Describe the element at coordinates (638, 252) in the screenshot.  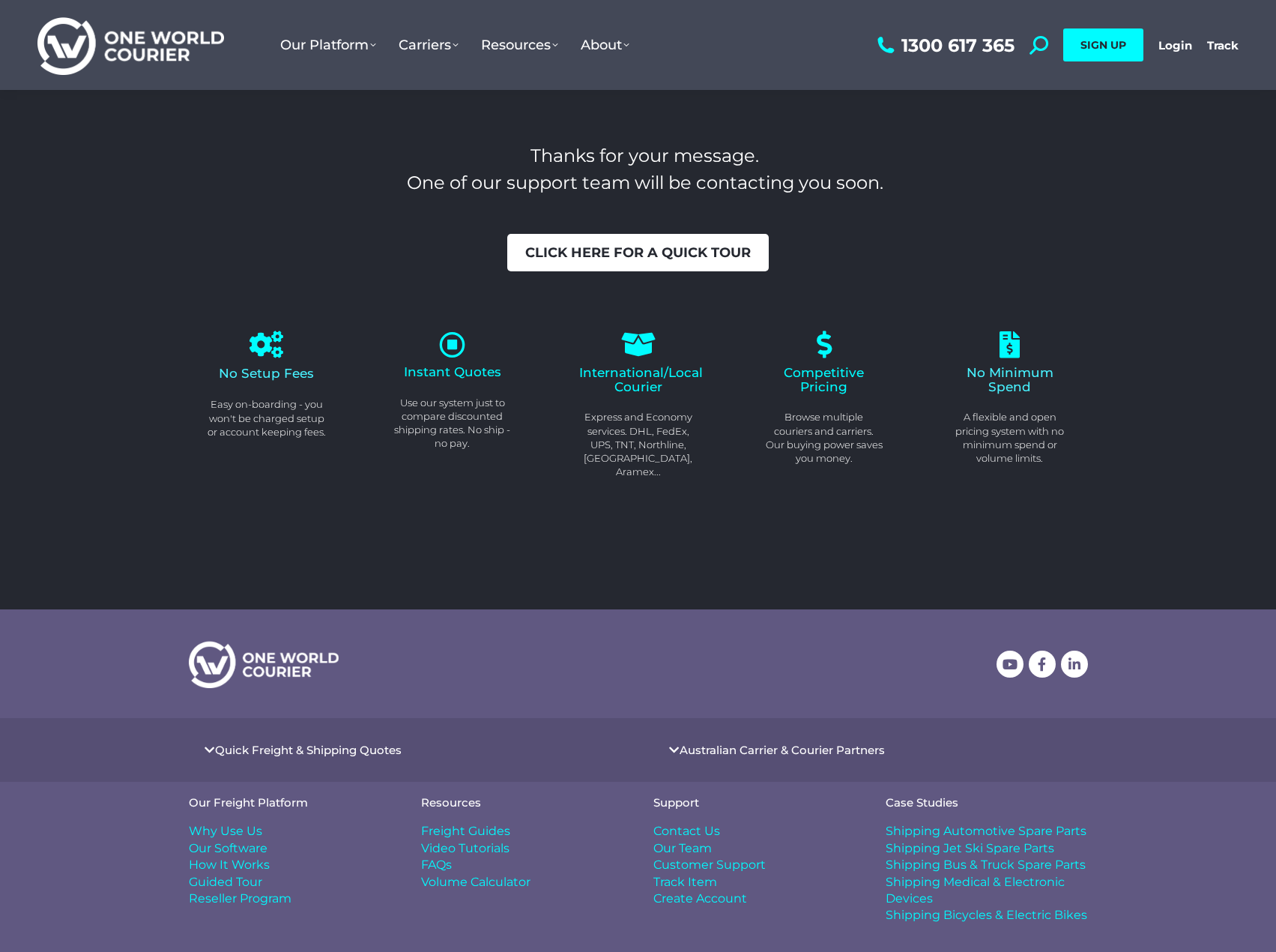
I see `a: Click here for a quick tour` at that location.